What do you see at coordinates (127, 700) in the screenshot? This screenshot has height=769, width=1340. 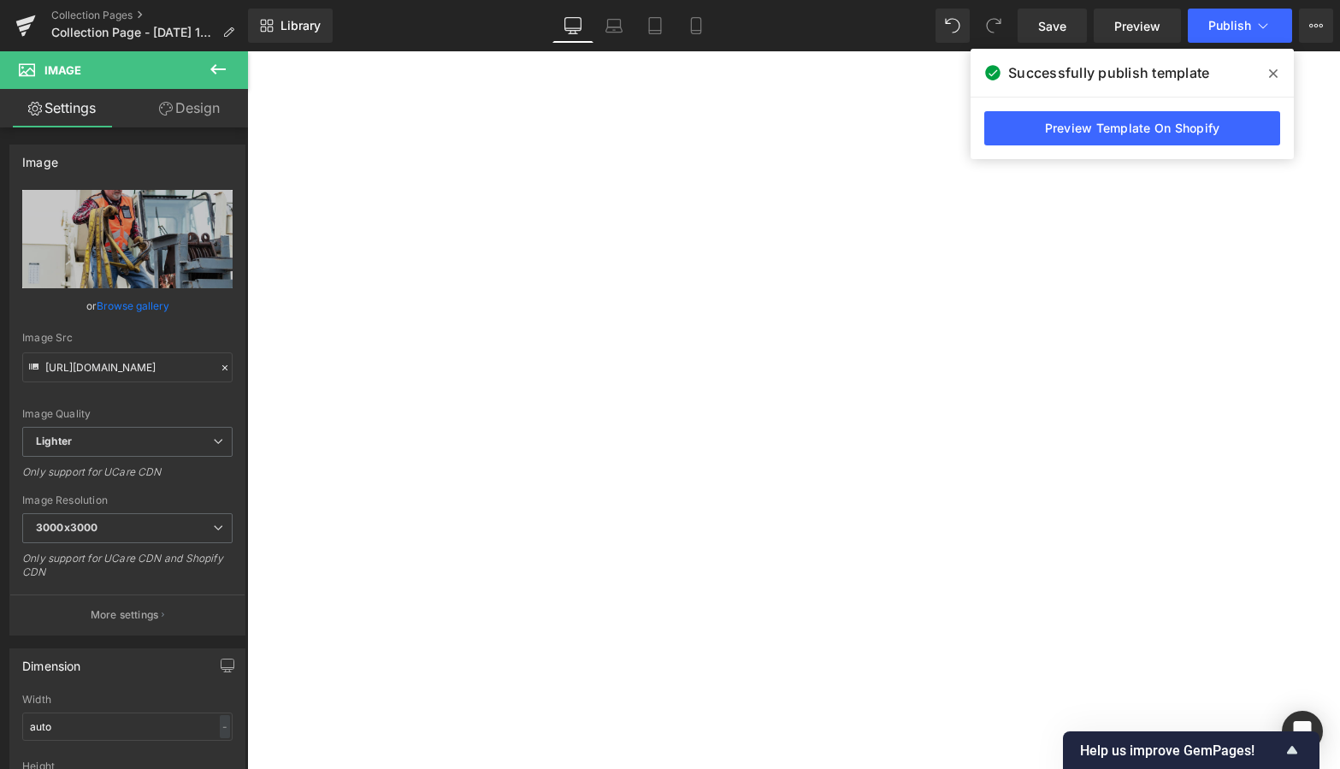 I see `div: Width` at bounding box center [127, 700].